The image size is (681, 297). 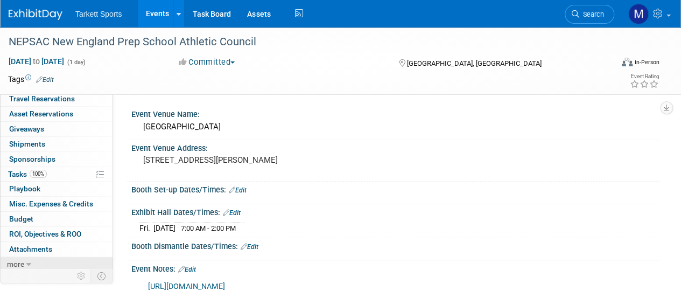 I want to click on img: ExhibitDay, so click(x=36, y=15).